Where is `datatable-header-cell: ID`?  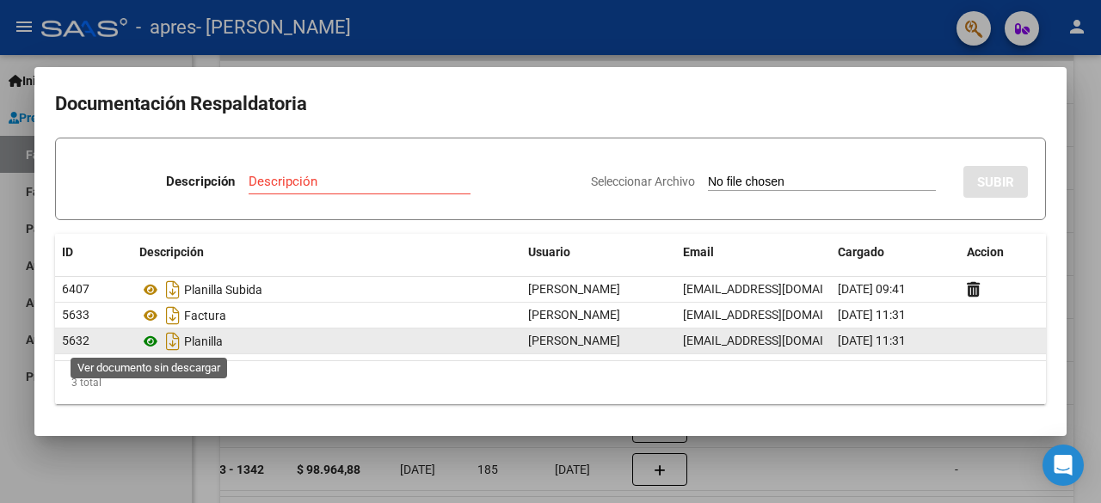
datatable-header-cell: ID is located at coordinates (94, 252).